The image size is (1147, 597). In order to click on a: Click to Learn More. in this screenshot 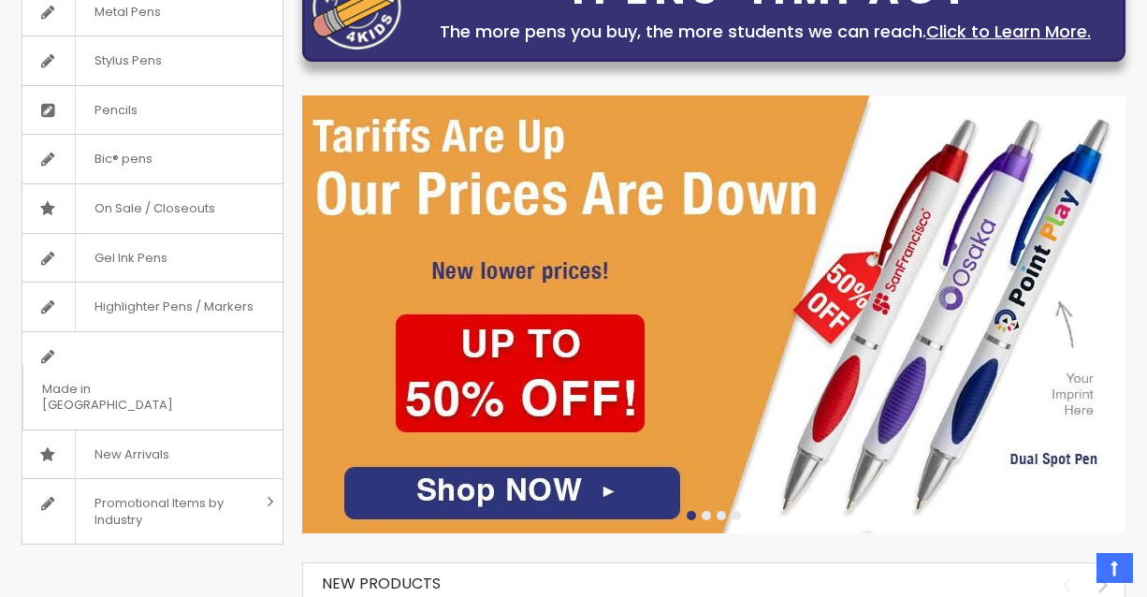, I will do `click(1009, 31)`.